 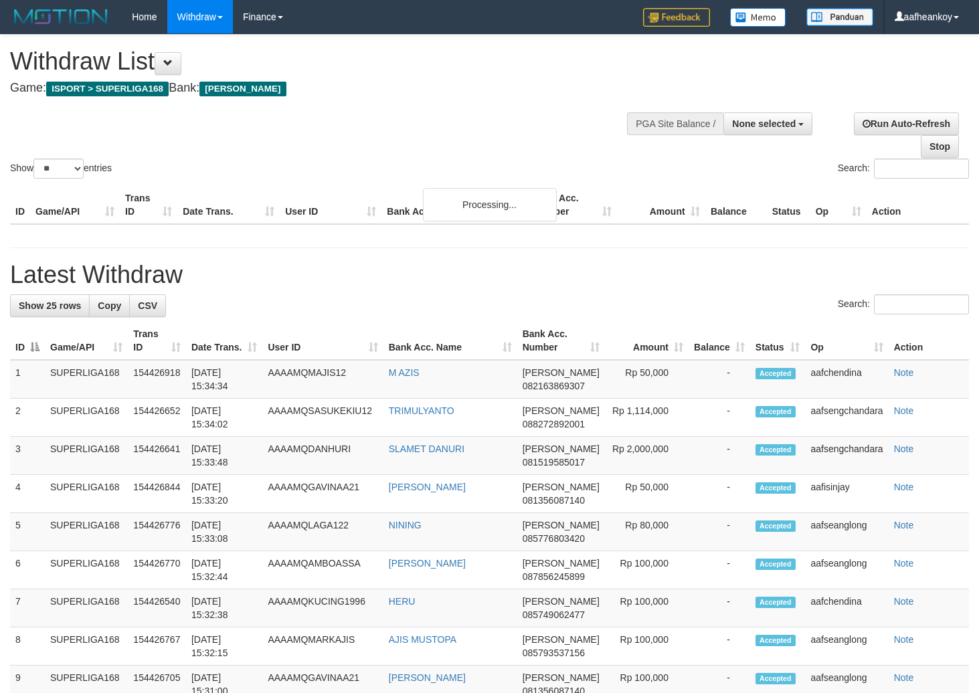 What do you see at coordinates (107, 89) in the screenshot?
I see `span: ISPORT > SUPERLIGA168` at bounding box center [107, 89].